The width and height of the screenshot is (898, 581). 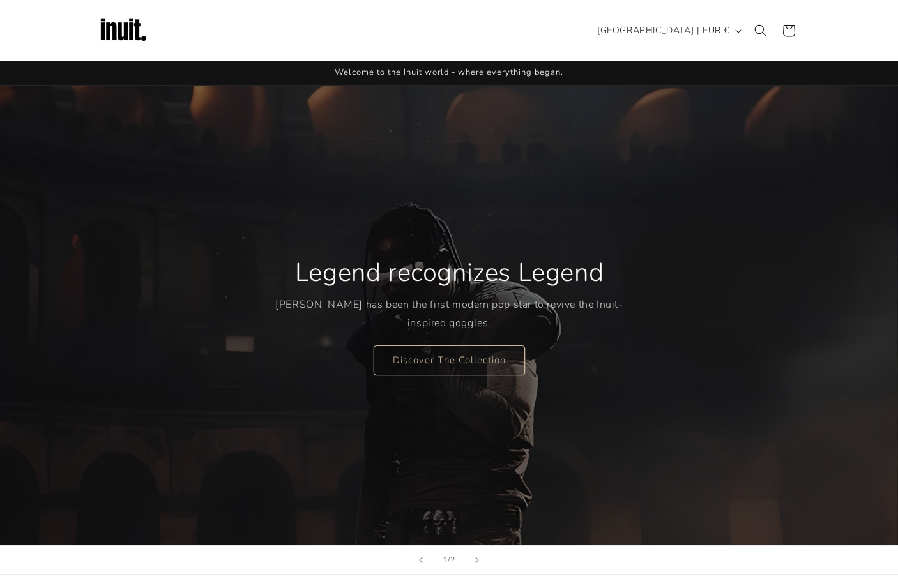 What do you see at coordinates (448, 273) in the screenshot?
I see `h2: Legend recognizes Legend` at bounding box center [448, 273].